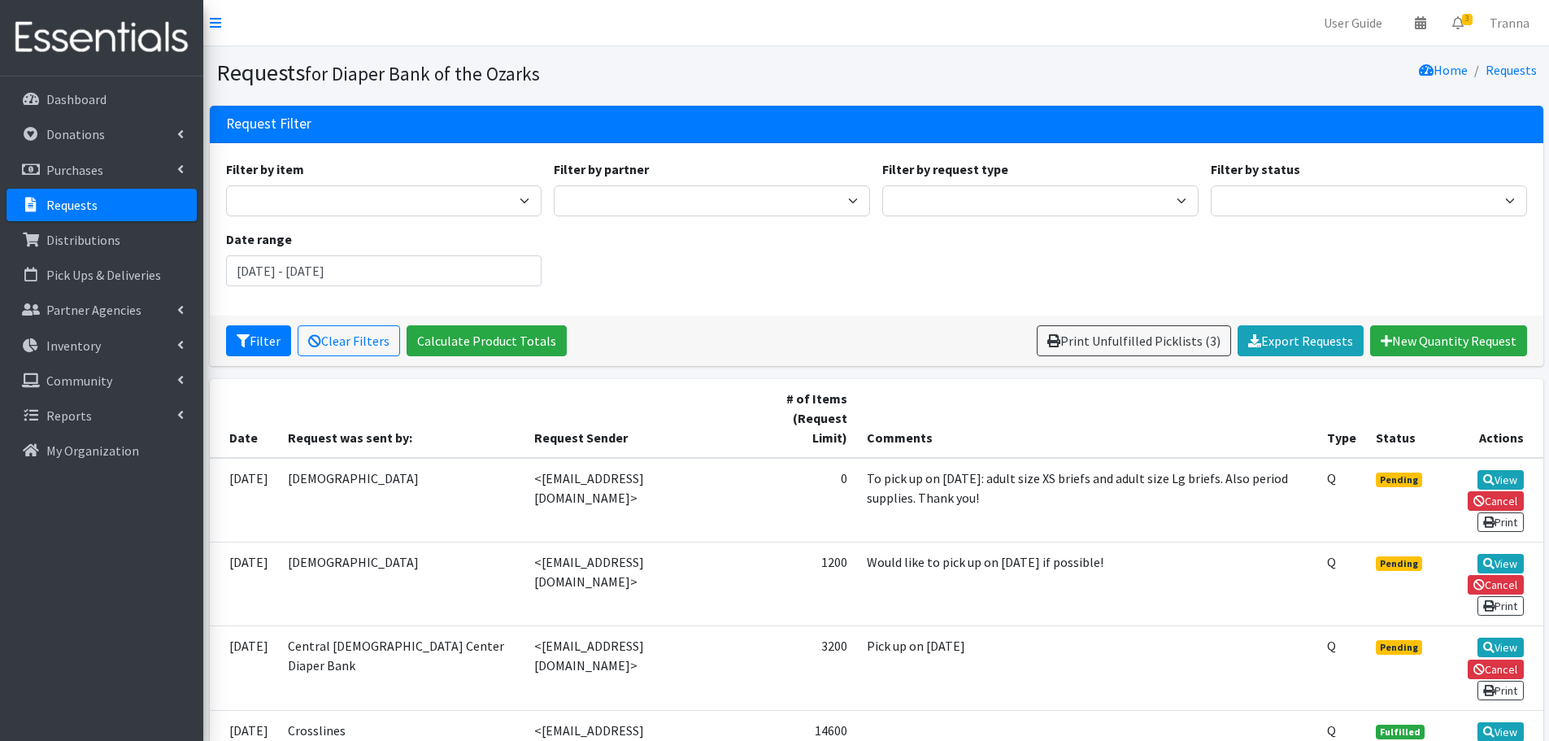 This screenshot has height=741, width=1549. Describe the element at coordinates (1467, 20) in the screenshot. I see `span: 3` at that location.